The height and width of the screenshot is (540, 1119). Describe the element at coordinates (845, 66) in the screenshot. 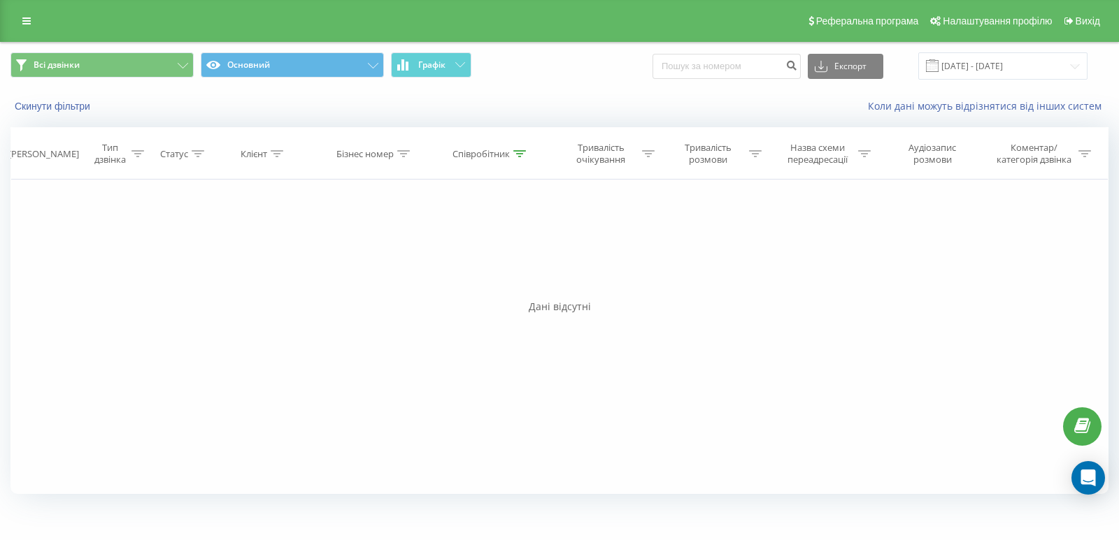

I see `button: Експорт` at that location.